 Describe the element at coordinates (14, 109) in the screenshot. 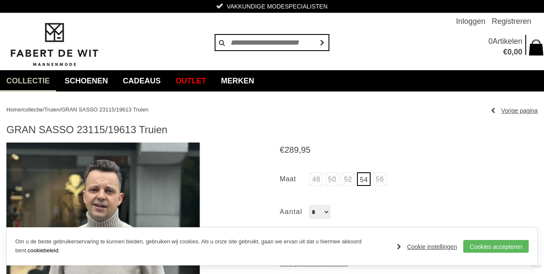

I see `span: Home` at that location.